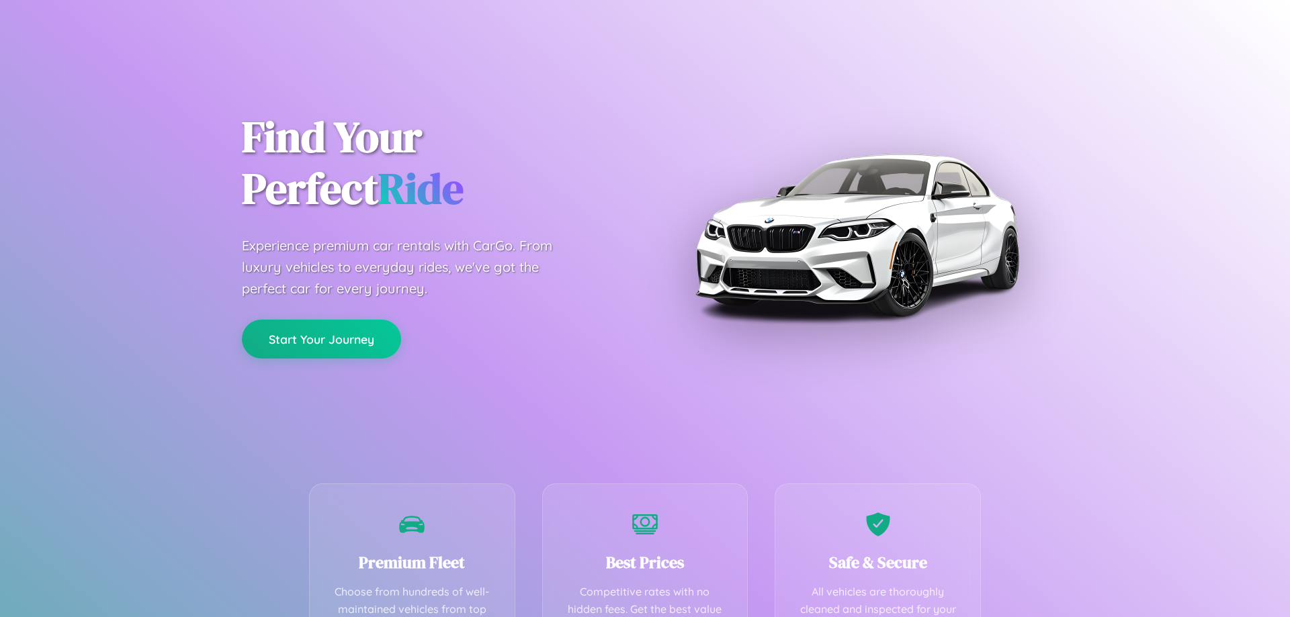 This screenshot has width=1290, height=617. What do you see at coordinates (877, 562) in the screenshot?
I see `h3: Safe & Secure` at bounding box center [877, 562].